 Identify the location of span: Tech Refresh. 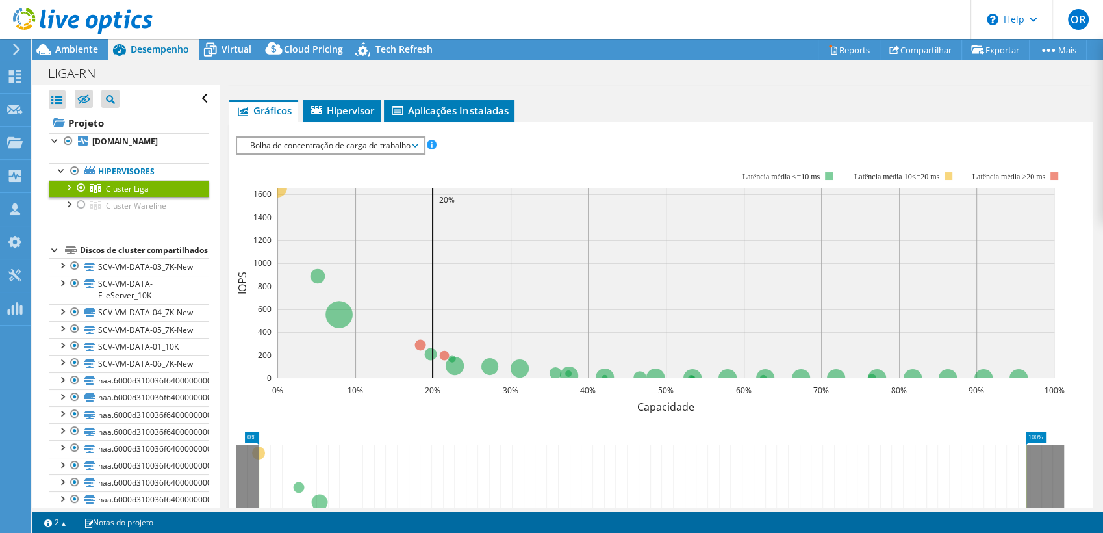
(404, 49).